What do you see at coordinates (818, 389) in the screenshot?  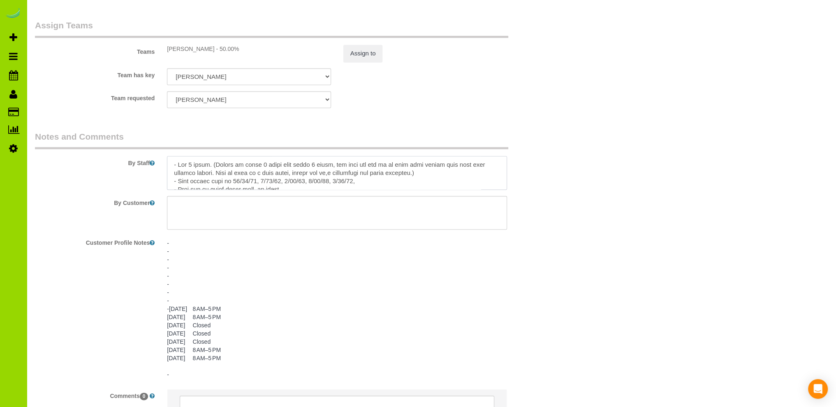 I see `div: Open Intercom Messenger` at bounding box center [818, 389].